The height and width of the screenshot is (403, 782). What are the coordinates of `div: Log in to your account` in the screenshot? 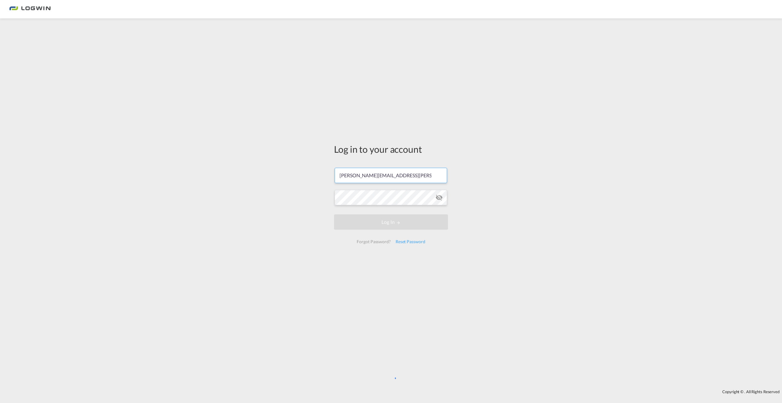 It's located at (391, 149).